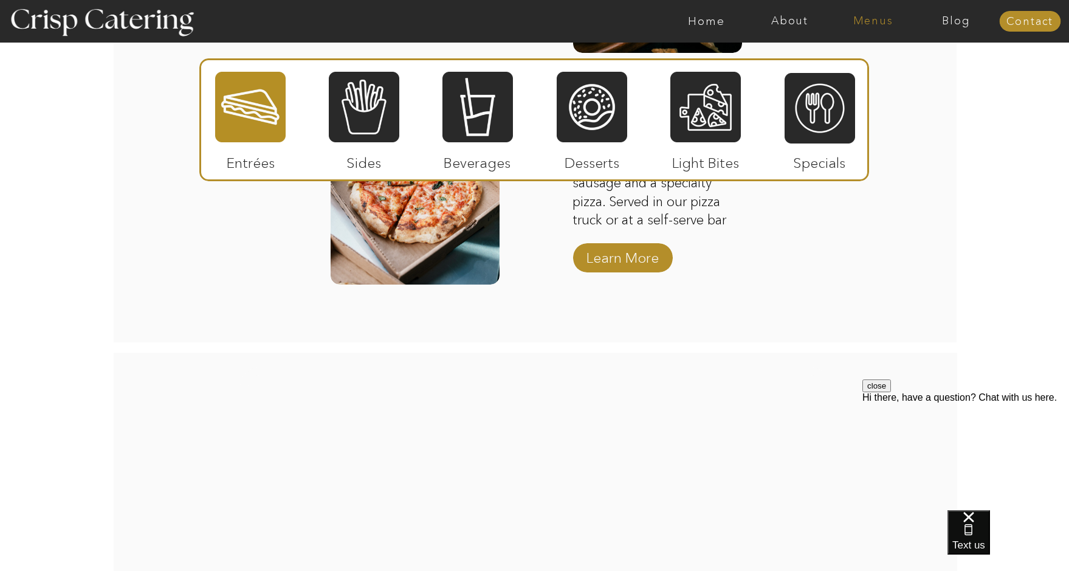 The image size is (1069, 571). What do you see at coordinates (706, 160) in the screenshot?
I see `p: Light Bites` at bounding box center [706, 160].